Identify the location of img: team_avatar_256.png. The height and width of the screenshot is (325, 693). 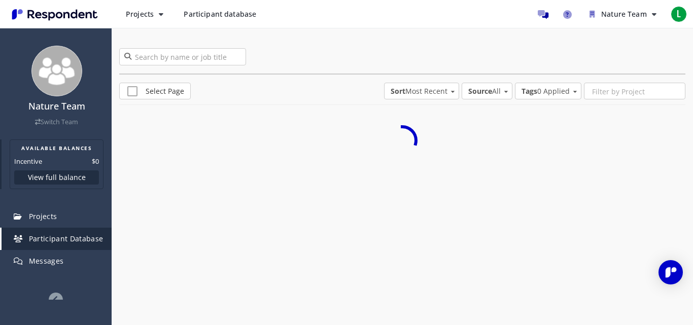
(57, 71).